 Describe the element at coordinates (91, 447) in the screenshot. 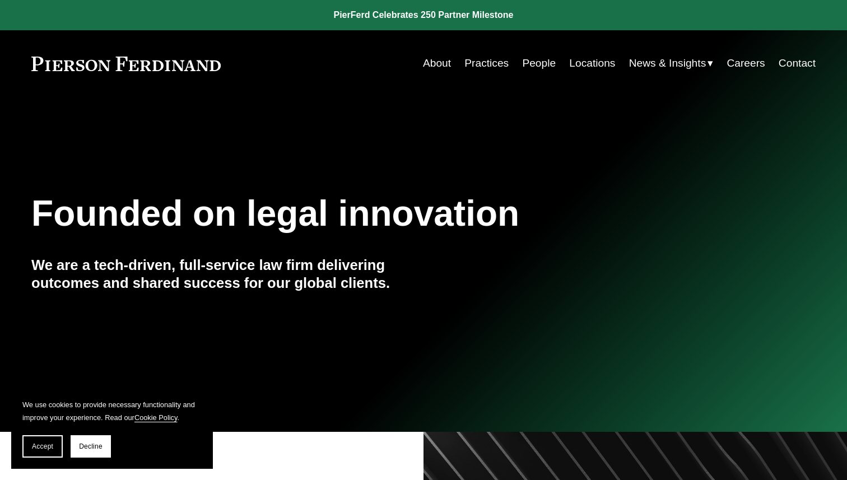

I see `span: Decline` at that location.